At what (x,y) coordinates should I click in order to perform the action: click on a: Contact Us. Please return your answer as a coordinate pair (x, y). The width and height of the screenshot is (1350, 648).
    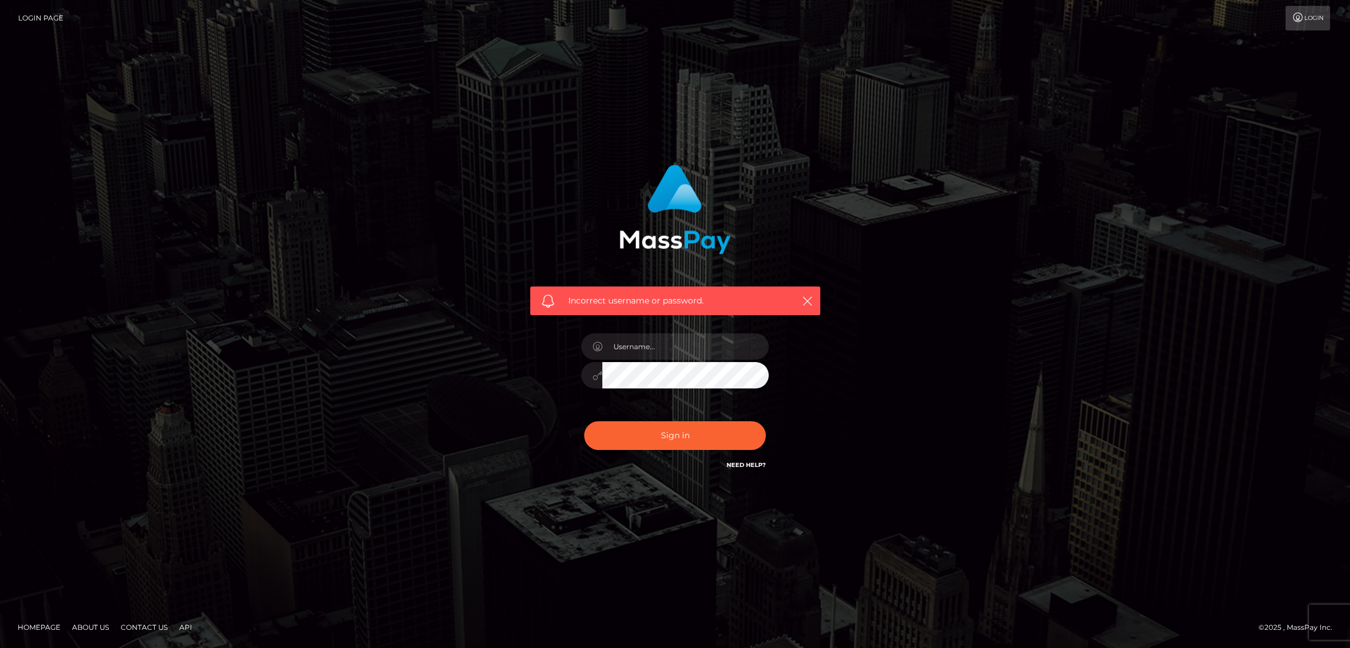
    Looking at the image, I should click on (144, 627).